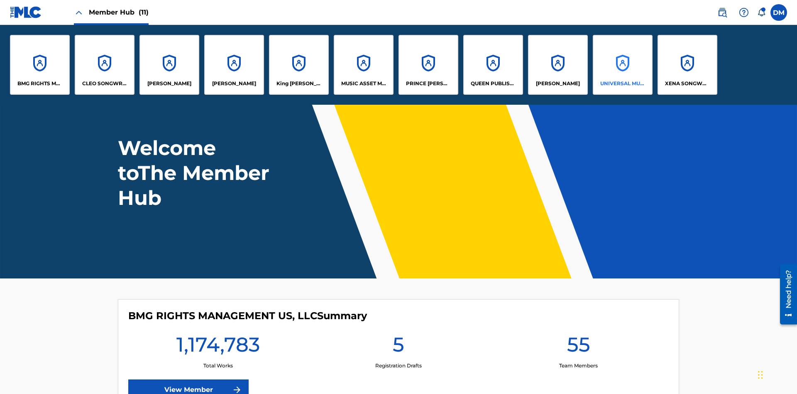 The image size is (797, 394). Describe the element at coordinates (722, 12) in the screenshot. I see `img: search` at that location.